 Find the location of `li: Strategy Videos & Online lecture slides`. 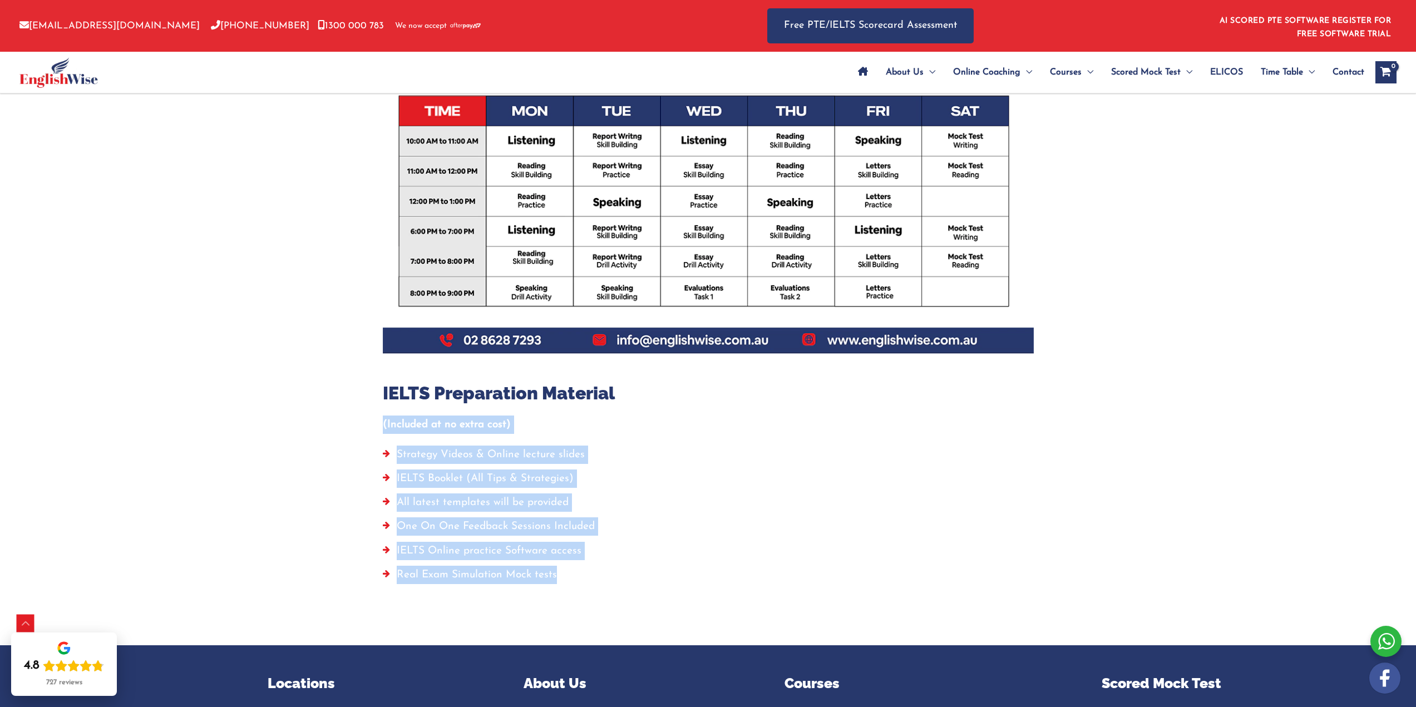

li: Strategy Videos & Online lecture slides is located at coordinates (708, 457).